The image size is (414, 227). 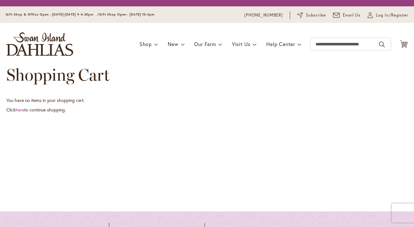 I want to click on a: store logo, so click(x=40, y=44).